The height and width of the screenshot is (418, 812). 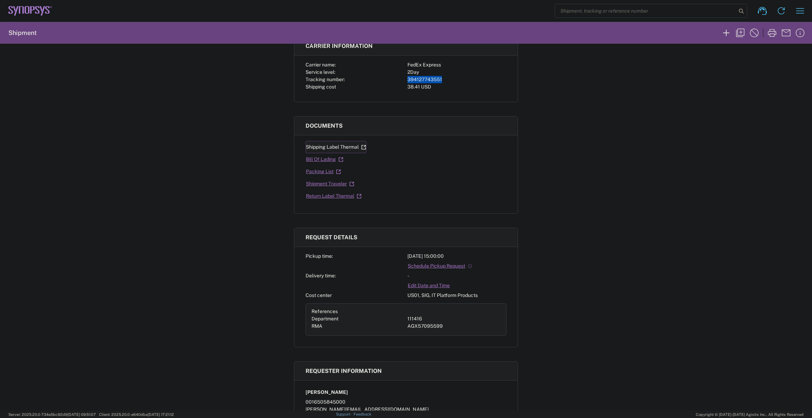 What do you see at coordinates (339, 46) in the screenshot?
I see `span: Carrier information` at bounding box center [339, 46].